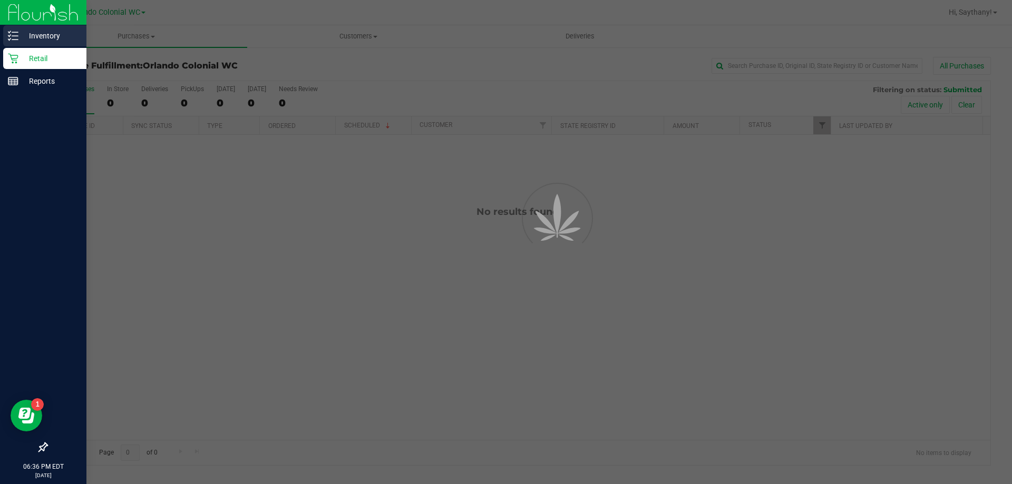  What do you see at coordinates (13, 59) in the screenshot?
I see `inline-svg: Retail` at bounding box center [13, 59].